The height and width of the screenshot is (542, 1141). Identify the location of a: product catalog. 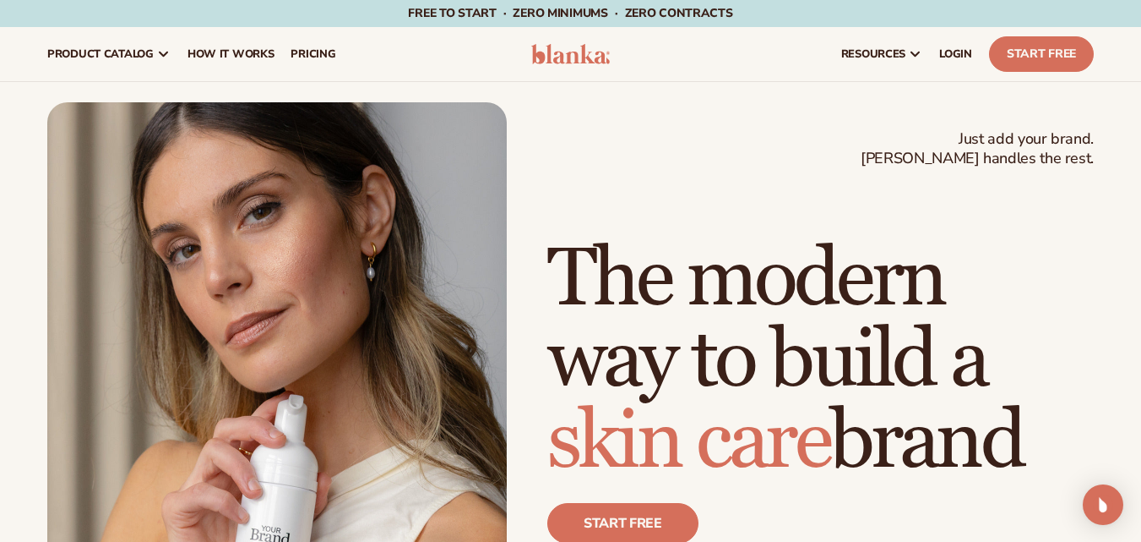
(109, 54).